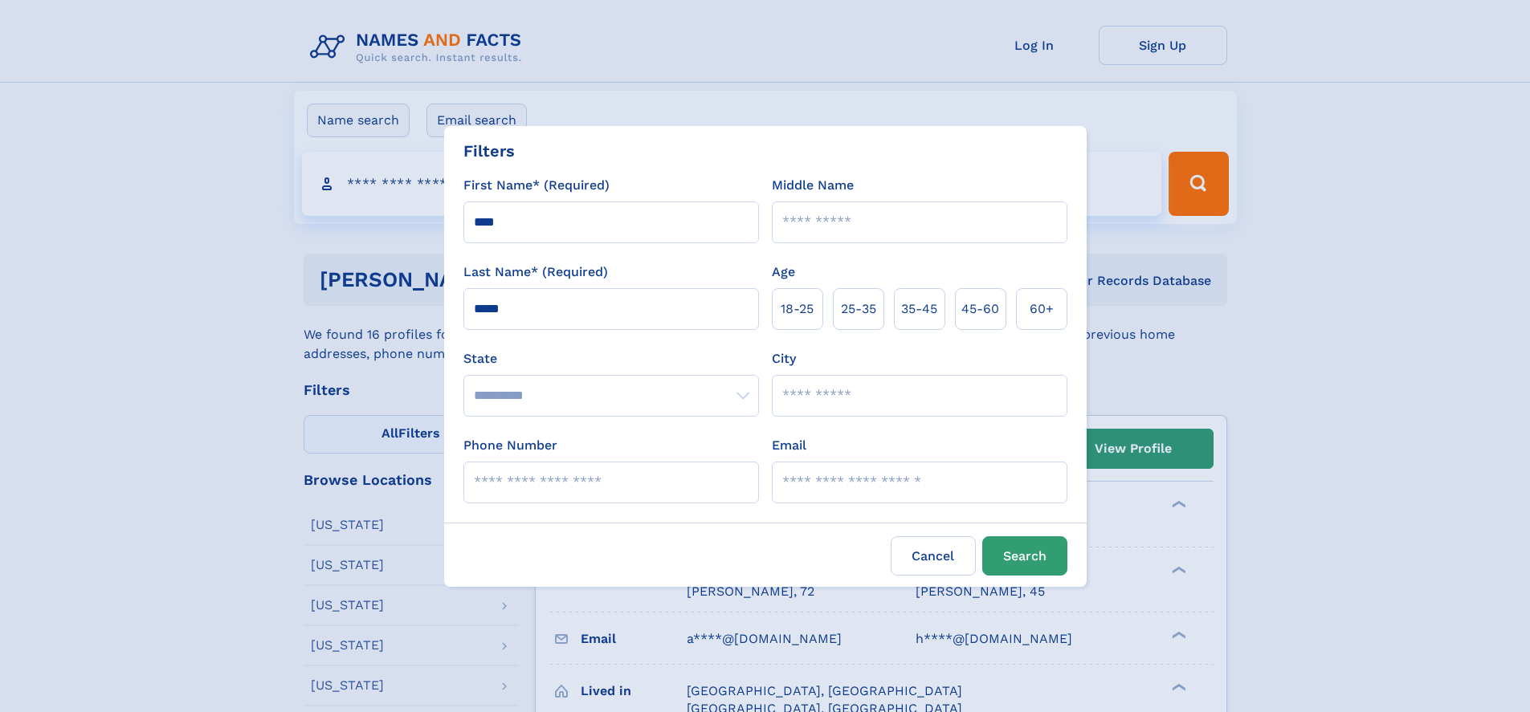 This screenshot has width=1530, height=712. I want to click on span: 35‑45, so click(919, 309).